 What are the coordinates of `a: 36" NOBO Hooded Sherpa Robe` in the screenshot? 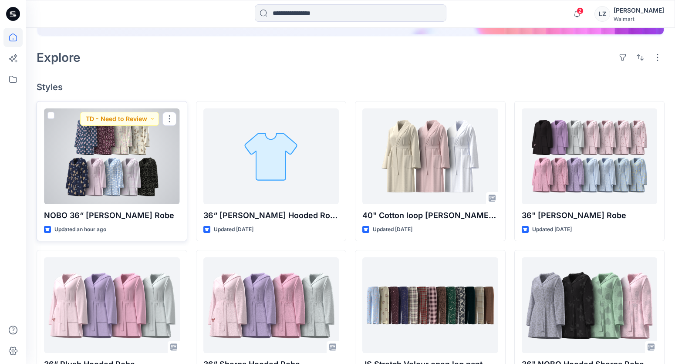 It's located at (590, 305).